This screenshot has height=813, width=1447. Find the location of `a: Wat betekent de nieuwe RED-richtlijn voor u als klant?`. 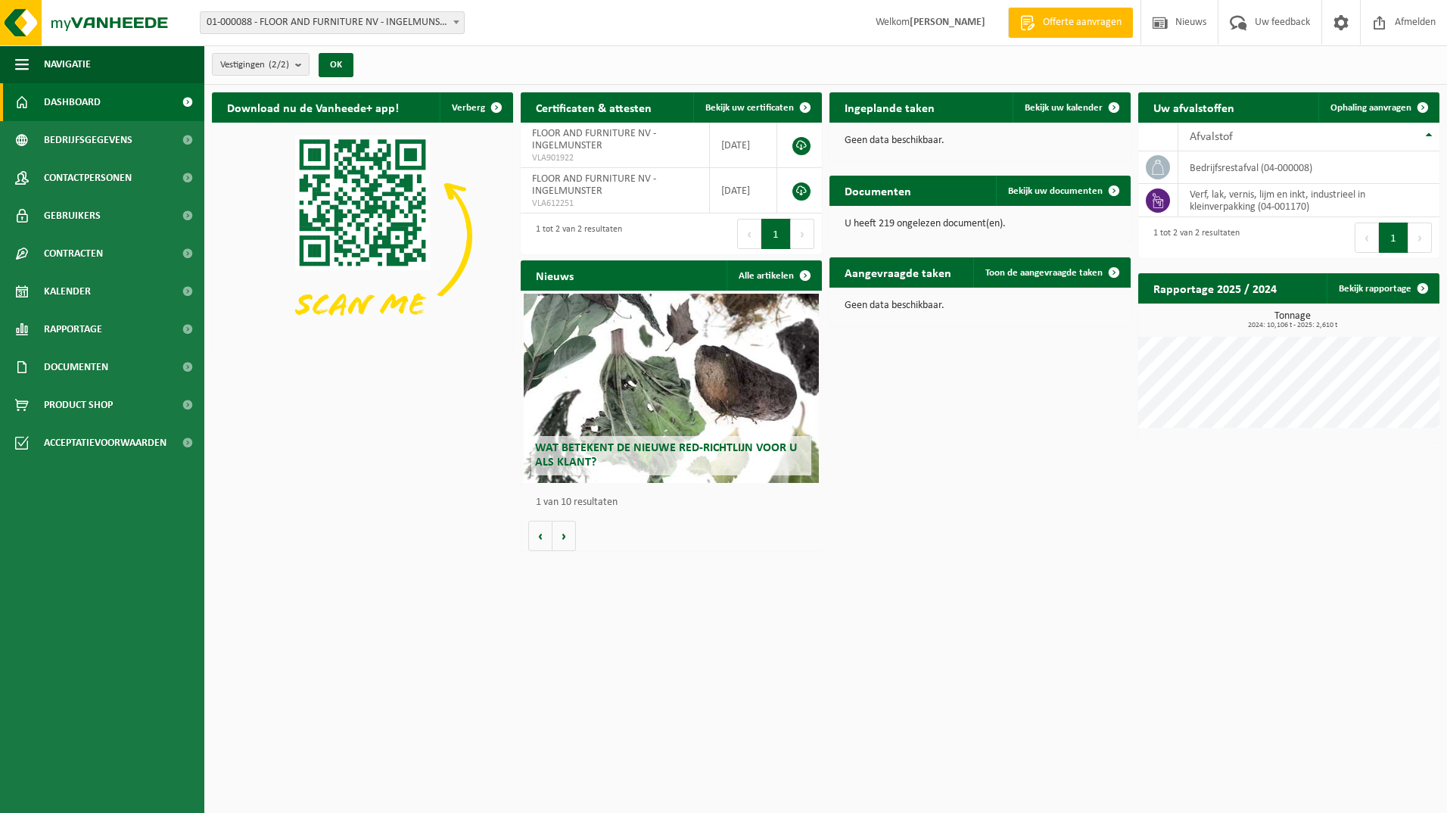

a: Wat betekent de nieuwe RED-richtlijn voor u als klant? is located at coordinates (671, 388).